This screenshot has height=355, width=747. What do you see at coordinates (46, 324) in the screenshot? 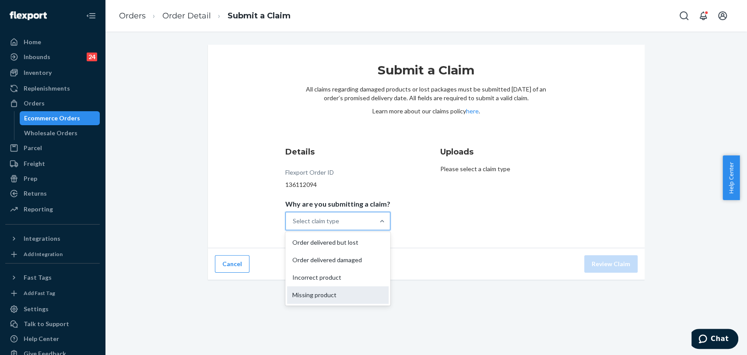
I see `div: Talk to Support` at bounding box center [46, 324].